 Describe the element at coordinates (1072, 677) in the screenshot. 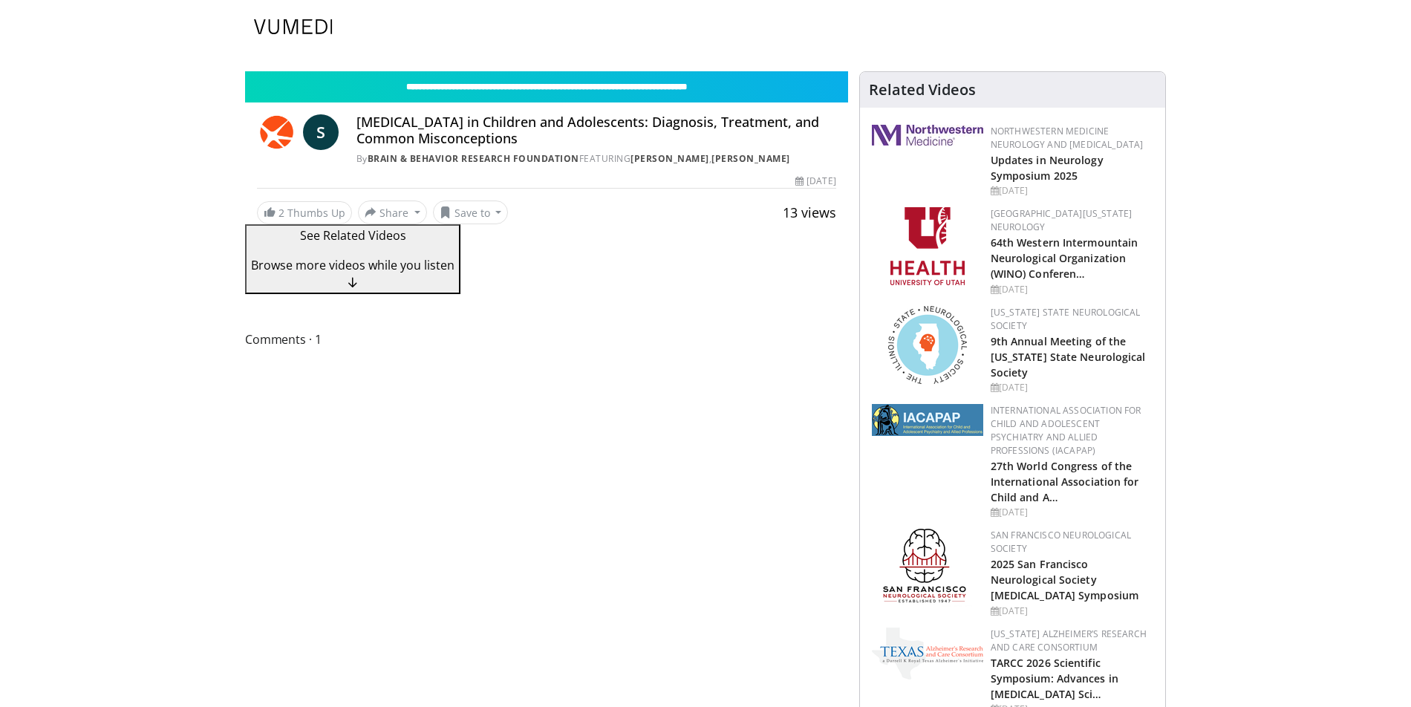

I see `h2: TARCC 2026 Scientific Symposium: Advances in Alzheimer's Disease Science, Research, and Care` at that location.